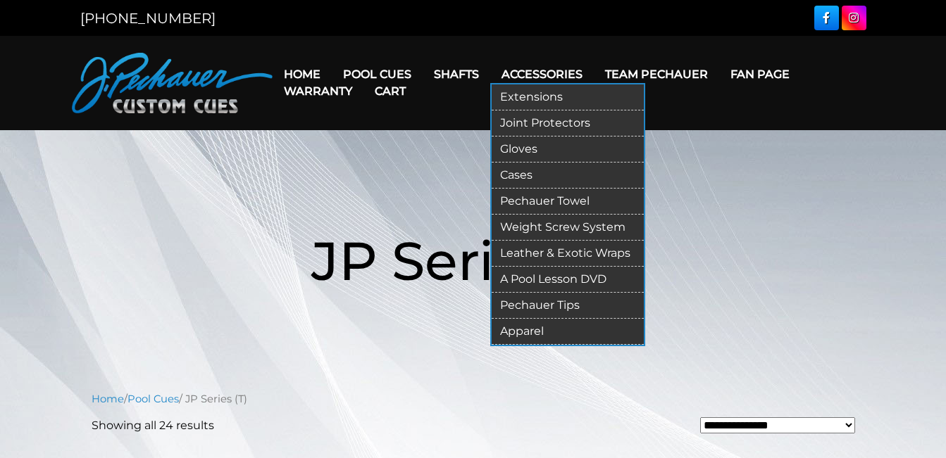  I want to click on a: Team Pechauer, so click(656, 74).